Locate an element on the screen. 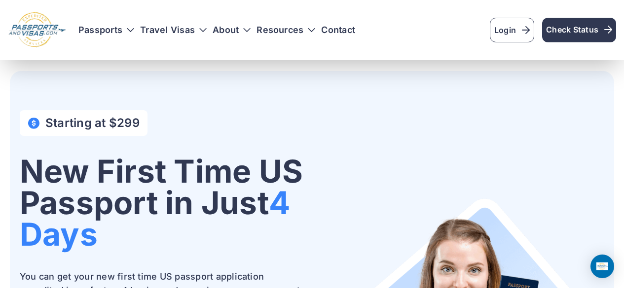  a: About is located at coordinates (225, 30).